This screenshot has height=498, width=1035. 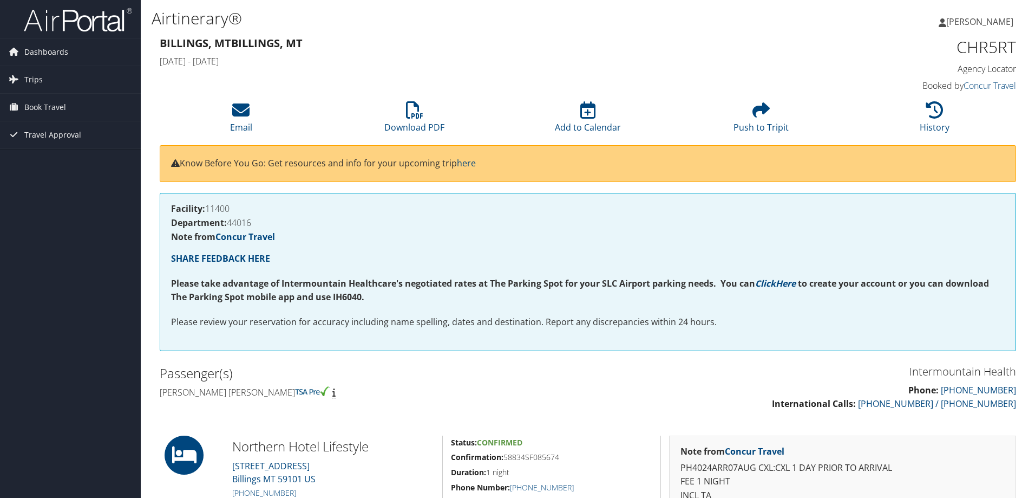 I want to click on a: Email, so click(x=241, y=120).